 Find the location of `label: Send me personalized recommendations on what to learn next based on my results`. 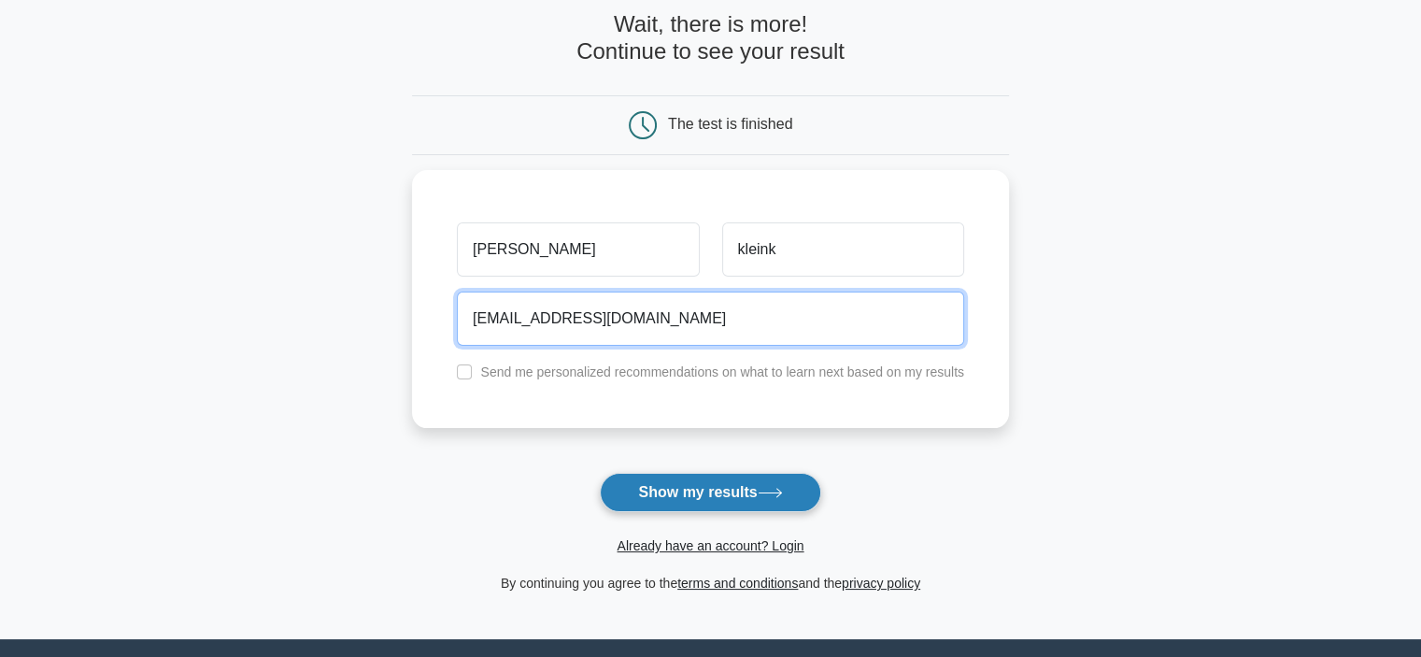

label: Send me personalized recommendations on what to learn next based on my results is located at coordinates (722, 372).